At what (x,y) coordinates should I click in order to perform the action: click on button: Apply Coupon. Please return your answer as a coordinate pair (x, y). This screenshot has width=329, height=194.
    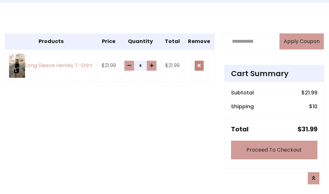
    Looking at the image, I should click on (301, 41).